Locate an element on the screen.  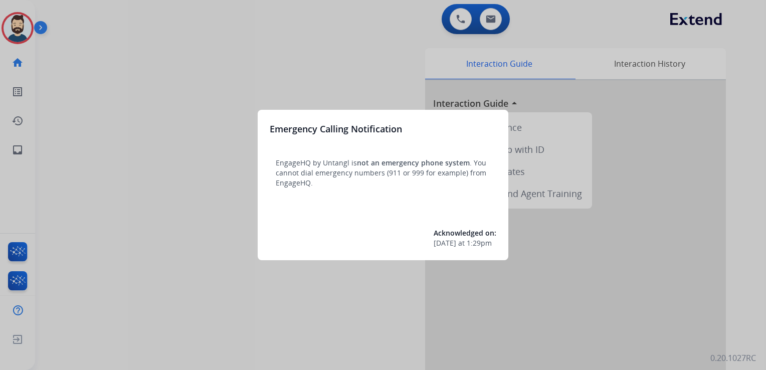
span: 1:29pm is located at coordinates (479, 243).